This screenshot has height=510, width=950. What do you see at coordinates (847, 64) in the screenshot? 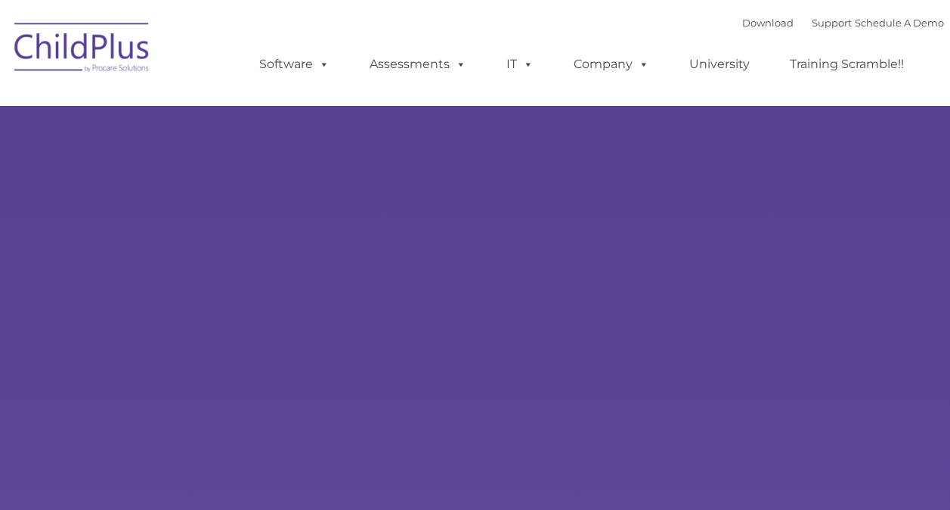
I see `a: Training Scramble!!` at bounding box center [847, 64].